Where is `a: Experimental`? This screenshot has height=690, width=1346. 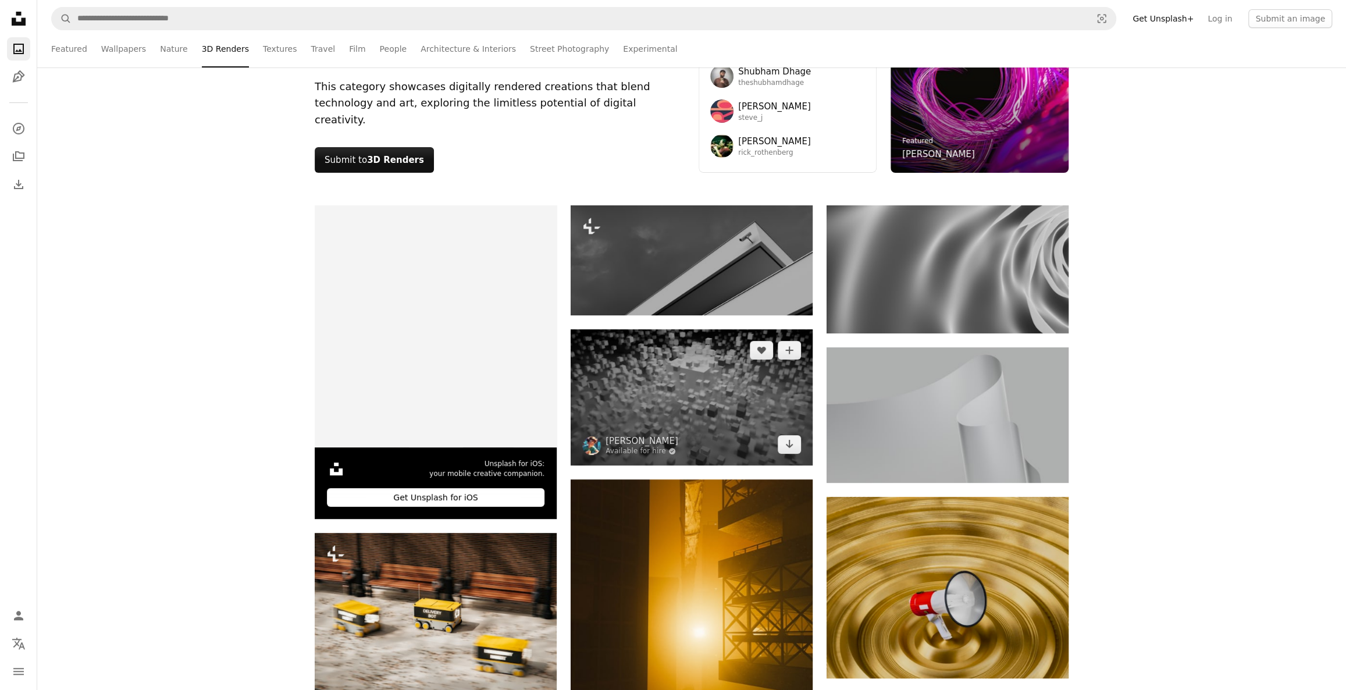
a: Experimental is located at coordinates (650, 49).